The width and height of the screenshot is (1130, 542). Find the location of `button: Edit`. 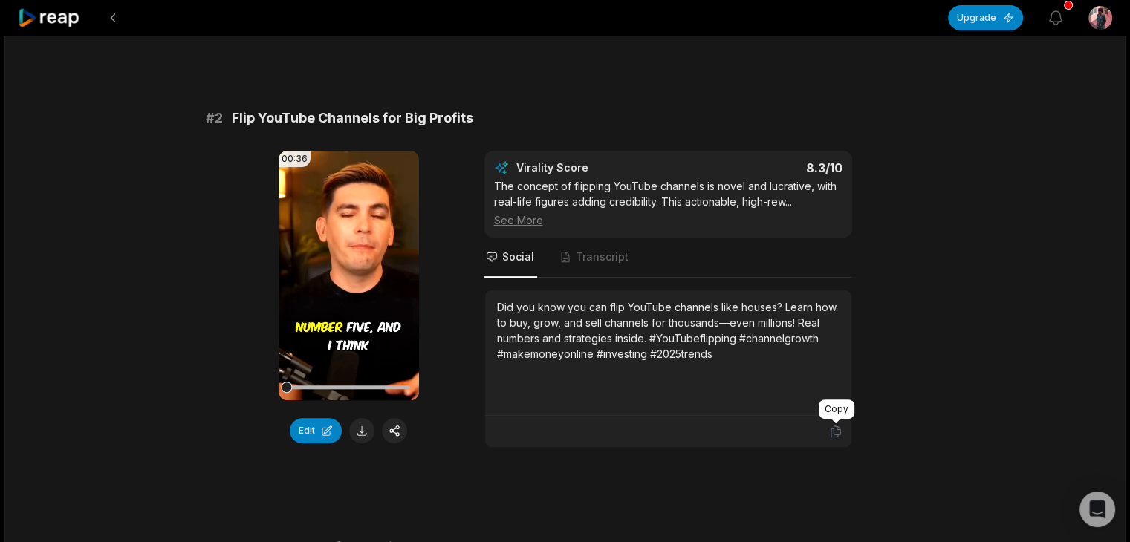

button: Edit is located at coordinates (316, 431).